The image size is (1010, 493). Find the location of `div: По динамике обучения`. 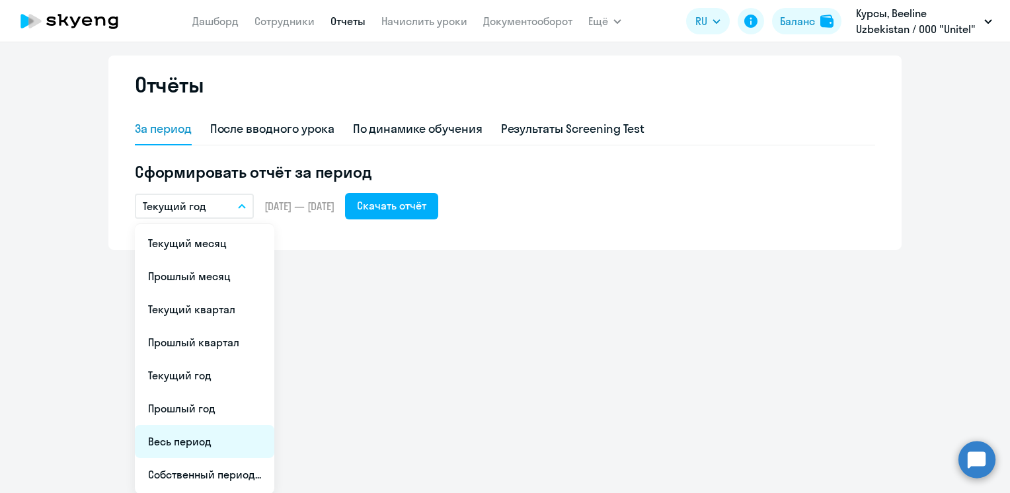

div: По динамике обучения is located at coordinates (418, 129).